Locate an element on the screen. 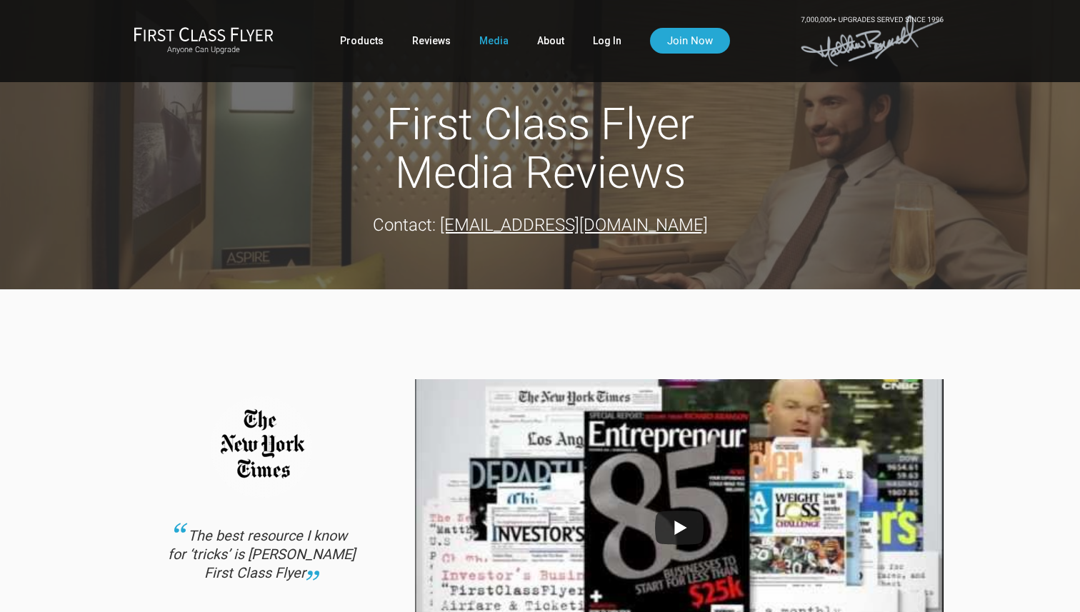 The image size is (1080, 612). span: First Class Flyer Media Reviews is located at coordinates (540, 148).